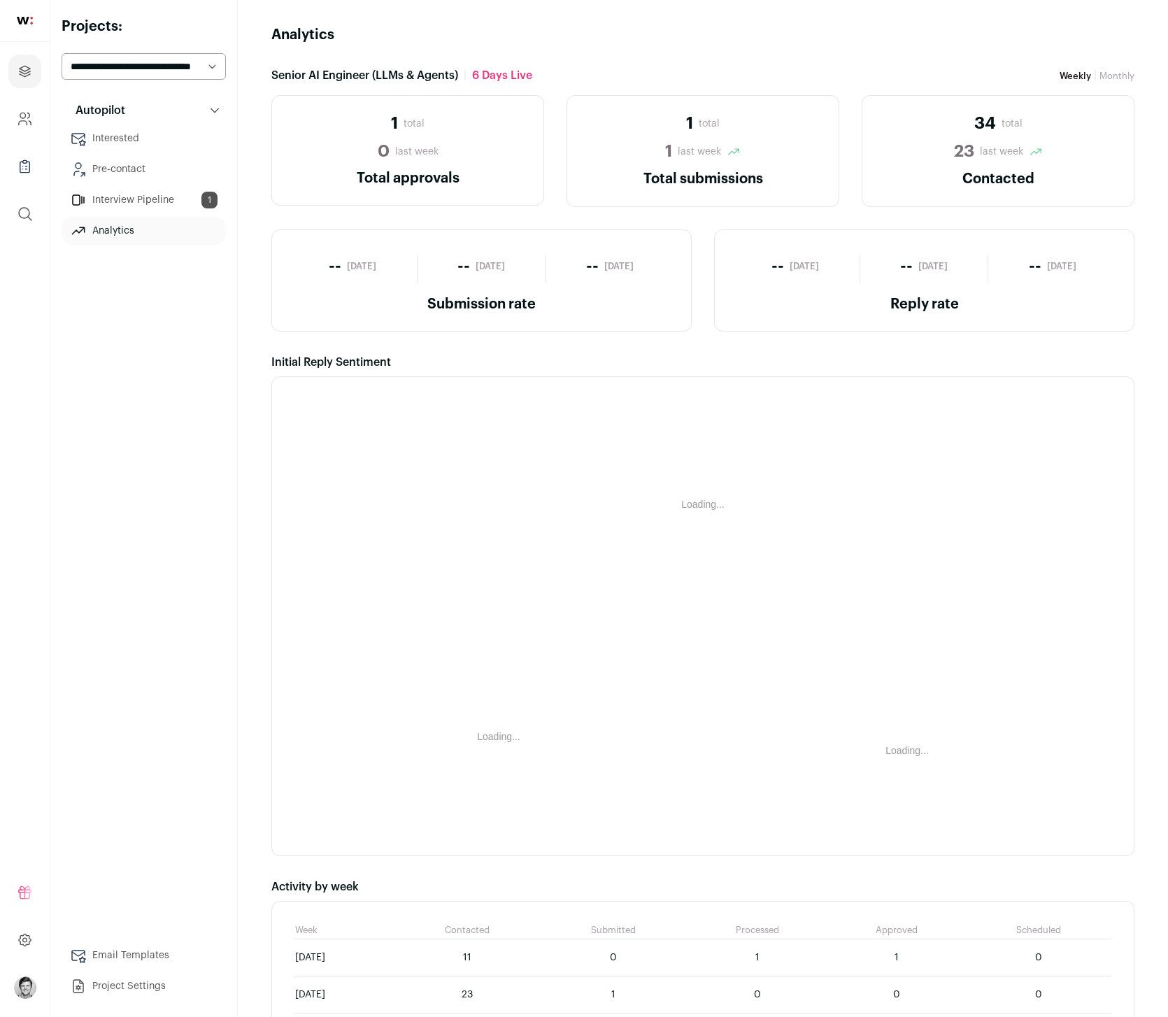 The width and height of the screenshot is (1168, 1017). Describe the element at coordinates (344, 932) in the screenshot. I see `th: Week` at that location.